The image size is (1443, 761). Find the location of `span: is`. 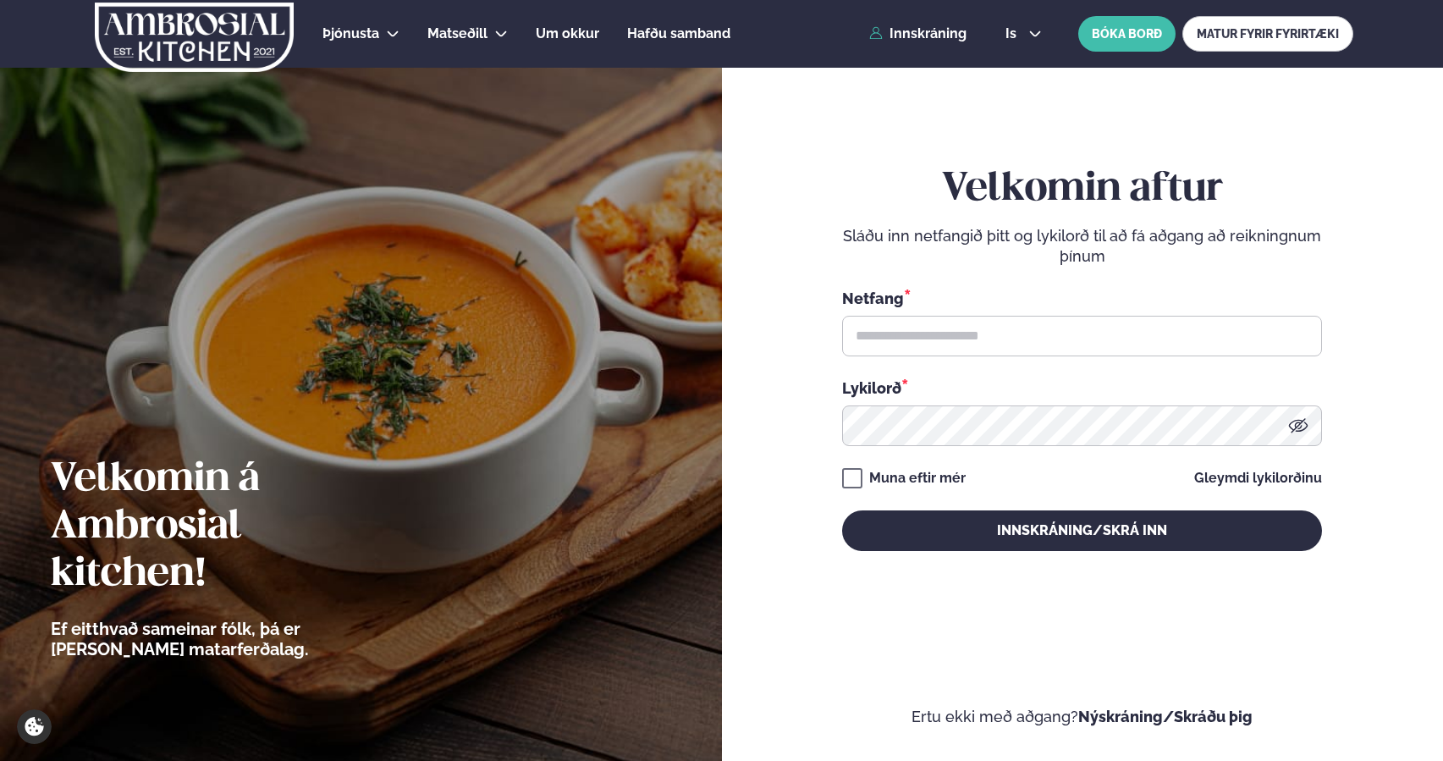

span: is is located at coordinates (1013, 34).